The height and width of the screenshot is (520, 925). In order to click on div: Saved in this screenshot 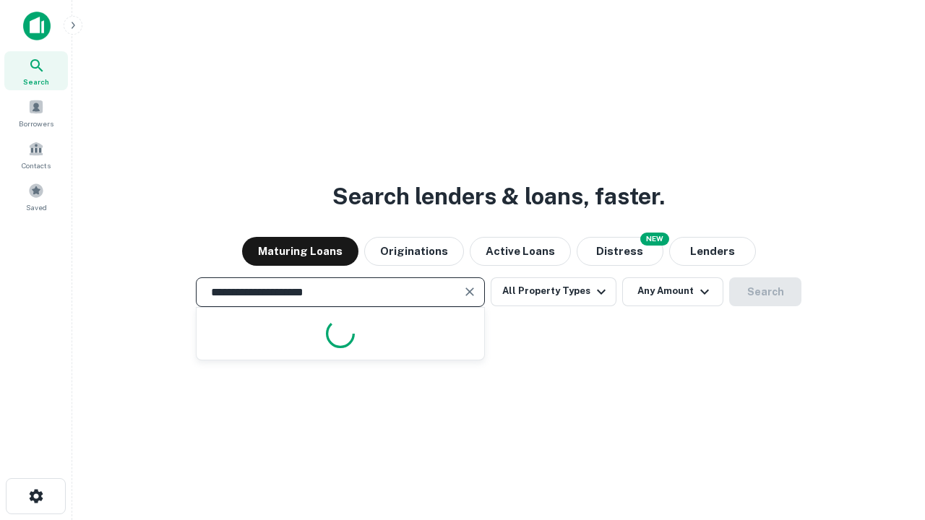, I will do `click(36, 197)`.